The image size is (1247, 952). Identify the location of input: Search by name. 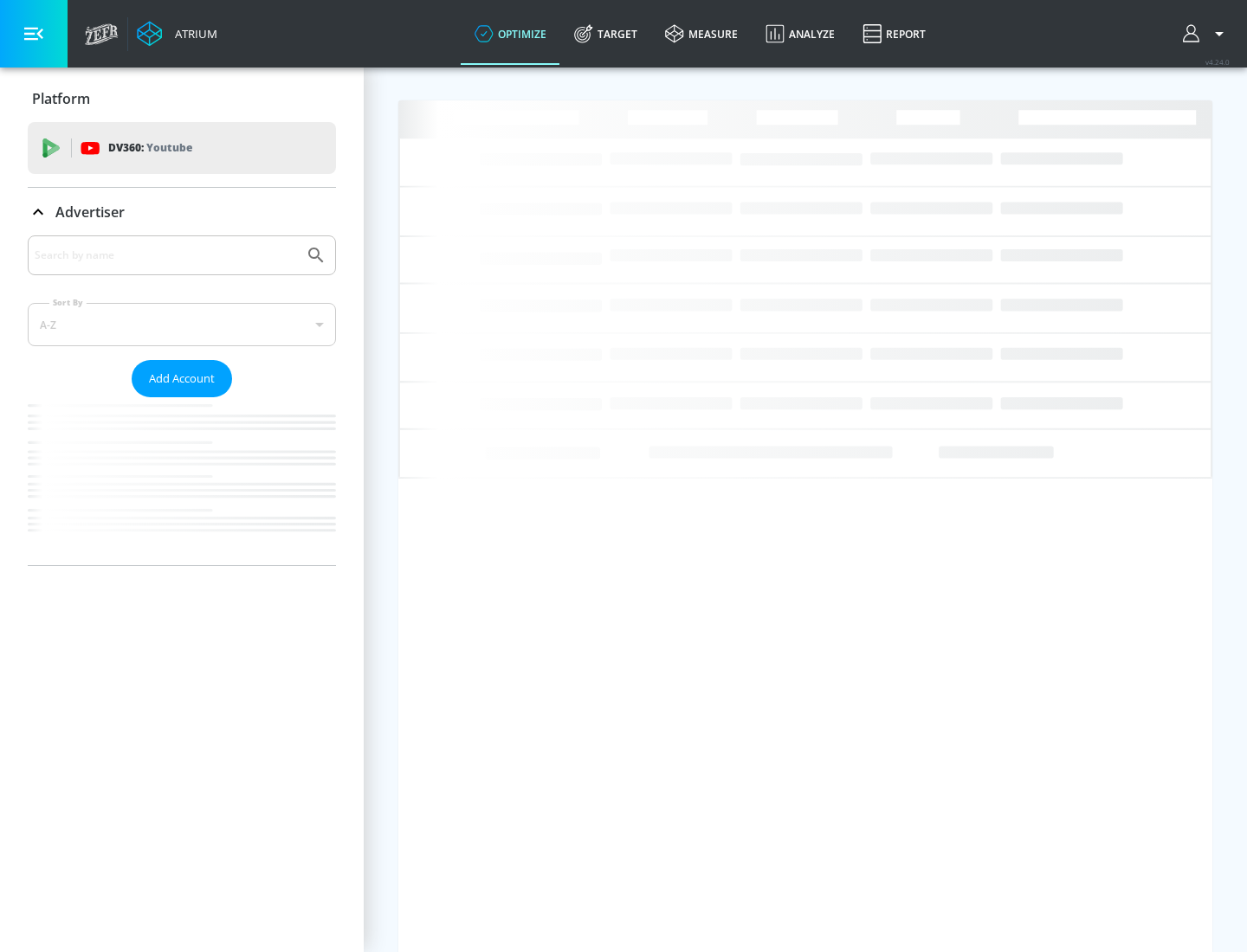
(165, 255).